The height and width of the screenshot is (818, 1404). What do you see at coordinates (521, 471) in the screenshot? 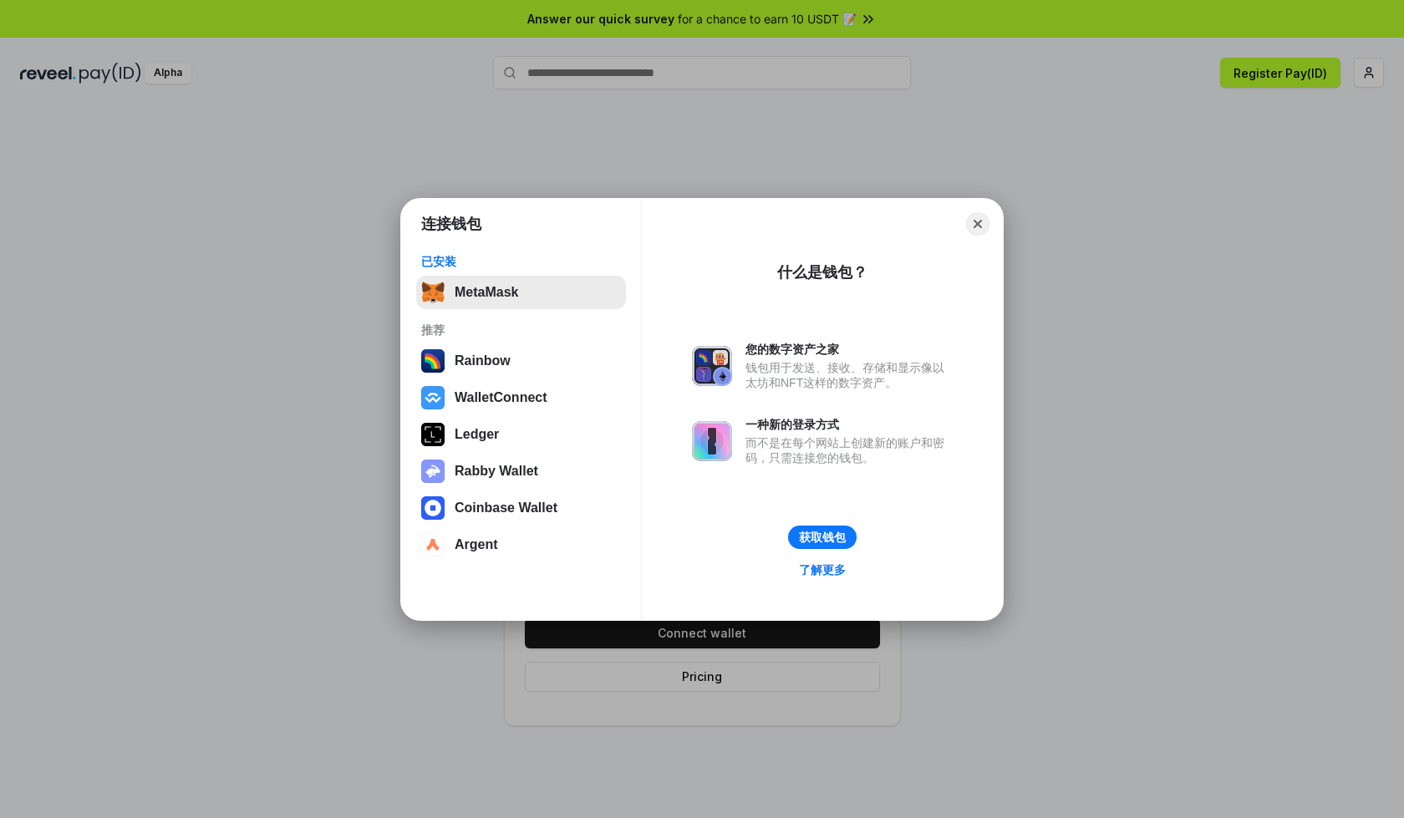
I see `button: Rabby Wallet` at bounding box center [521, 471].